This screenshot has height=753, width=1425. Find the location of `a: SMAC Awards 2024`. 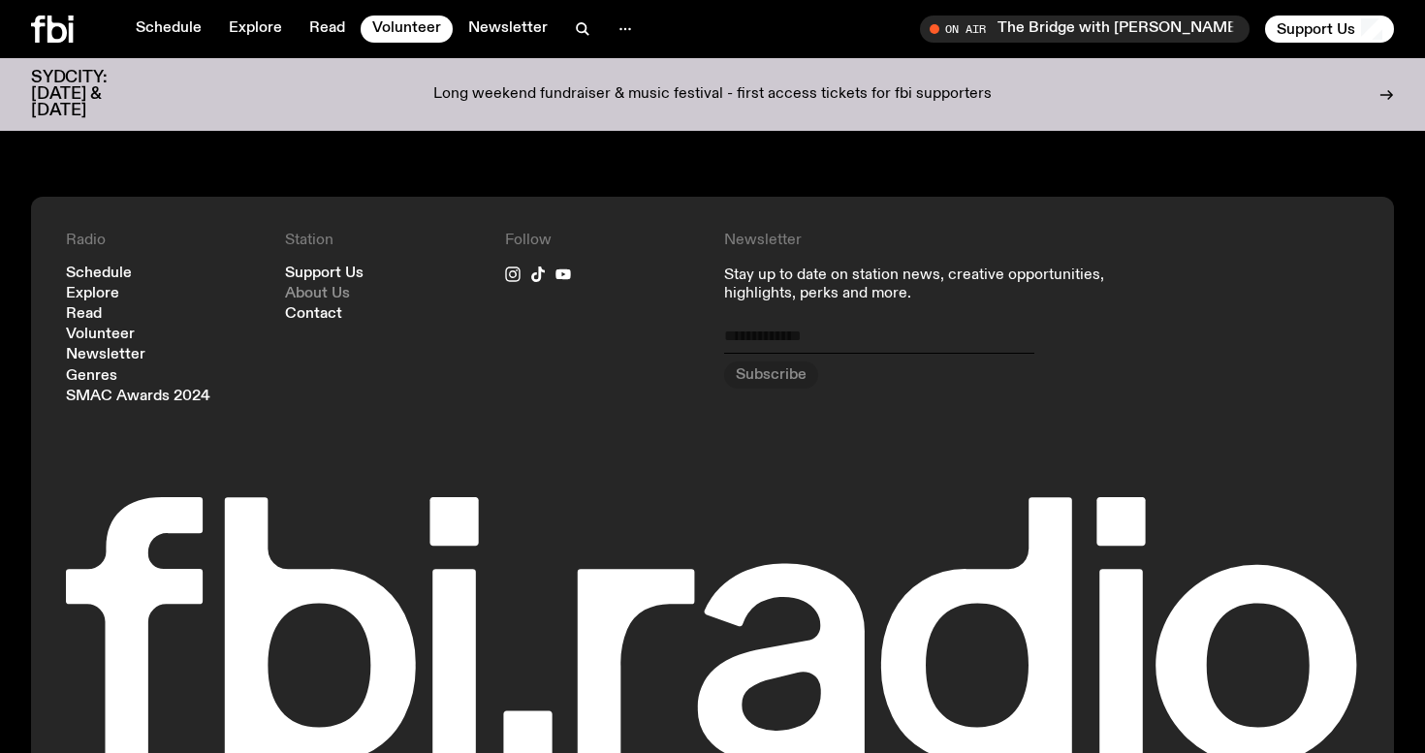

a: SMAC Awards 2024 is located at coordinates (138, 396).